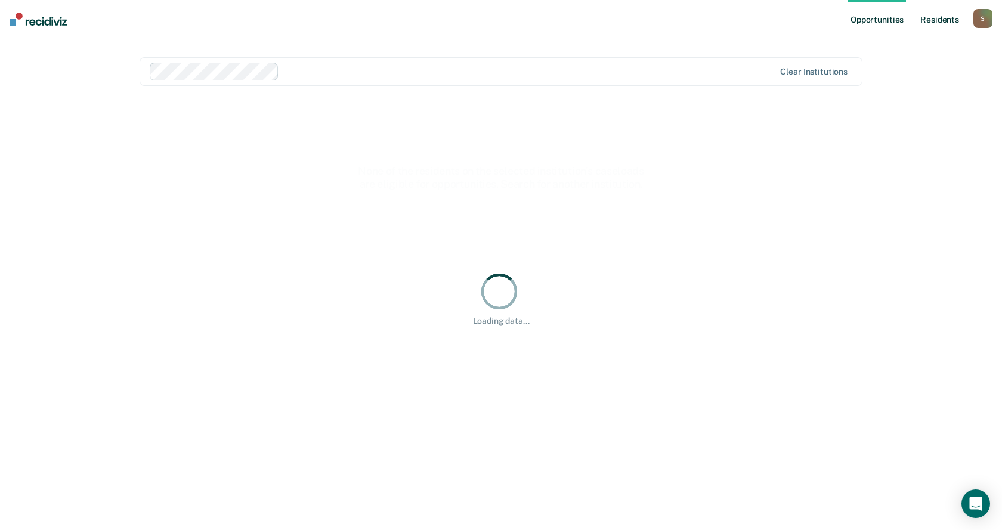 This screenshot has width=1002, height=530. I want to click on div: Loading data..., so click(501, 321).